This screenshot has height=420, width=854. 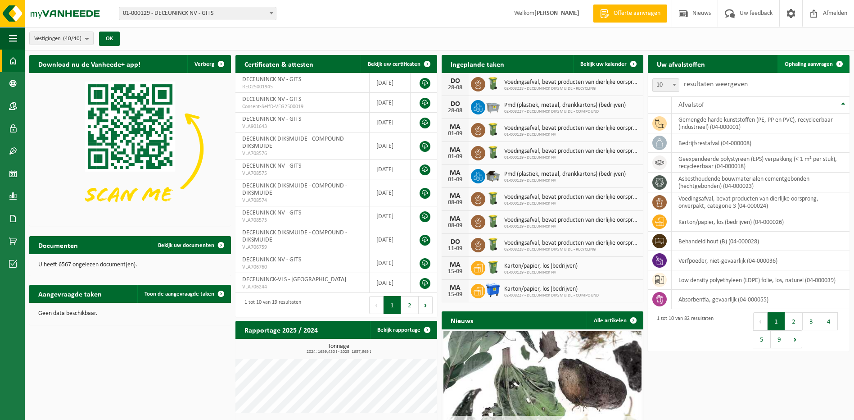 What do you see at coordinates (302, 200) in the screenshot?
I see `span: VLA708574` at bounding box center [302, 200].